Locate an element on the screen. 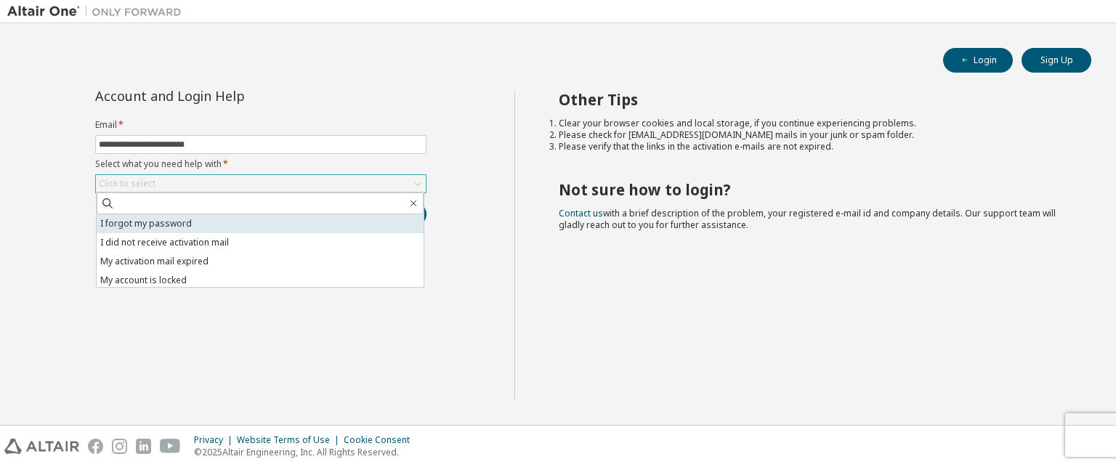 The height and width of the screenshot is (467, 1116). div: Account and Login Help is located at coordinates (227, 96).